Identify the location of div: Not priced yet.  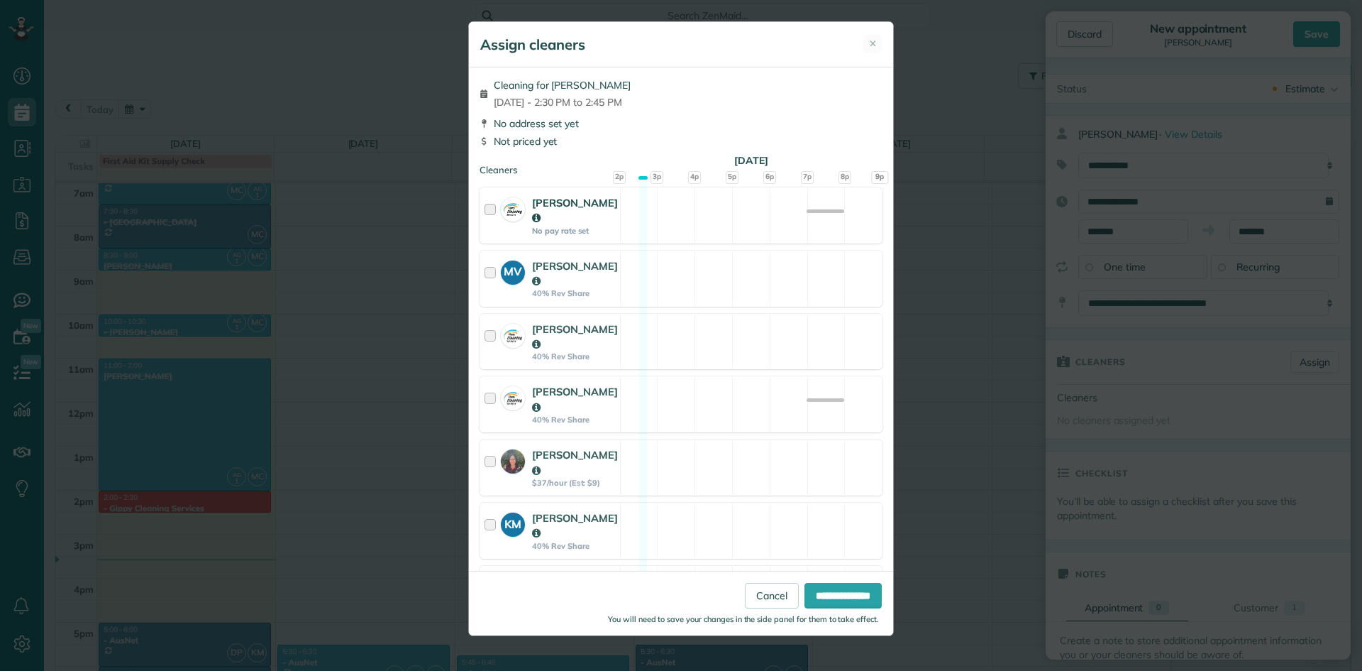
(681, 141).